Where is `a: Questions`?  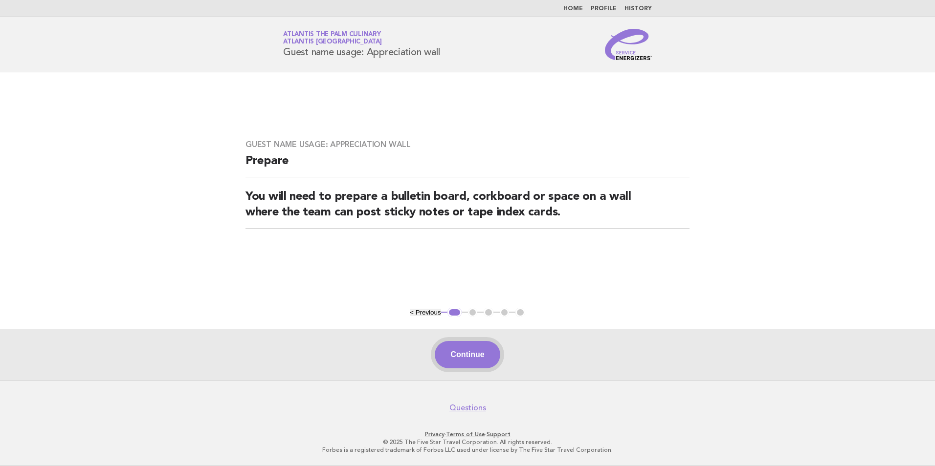
a: Questions is located at coordinates (467, 408).